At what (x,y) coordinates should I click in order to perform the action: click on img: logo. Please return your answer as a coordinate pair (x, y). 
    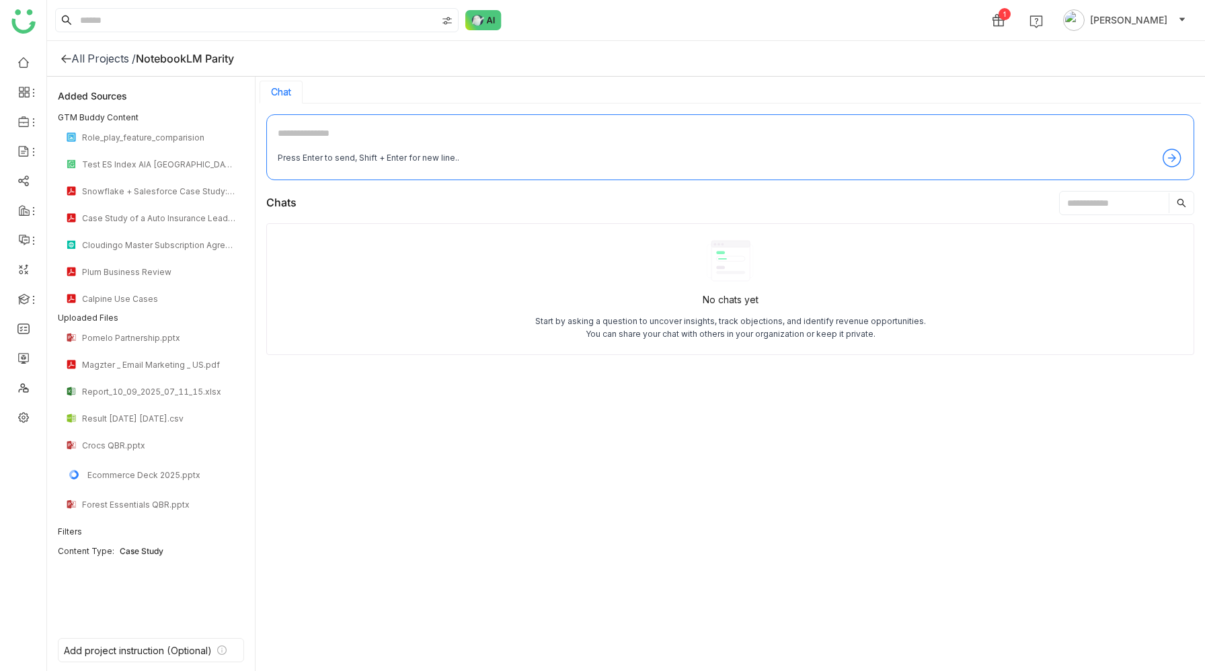
    Looking at the image, I should click on (24, 22).